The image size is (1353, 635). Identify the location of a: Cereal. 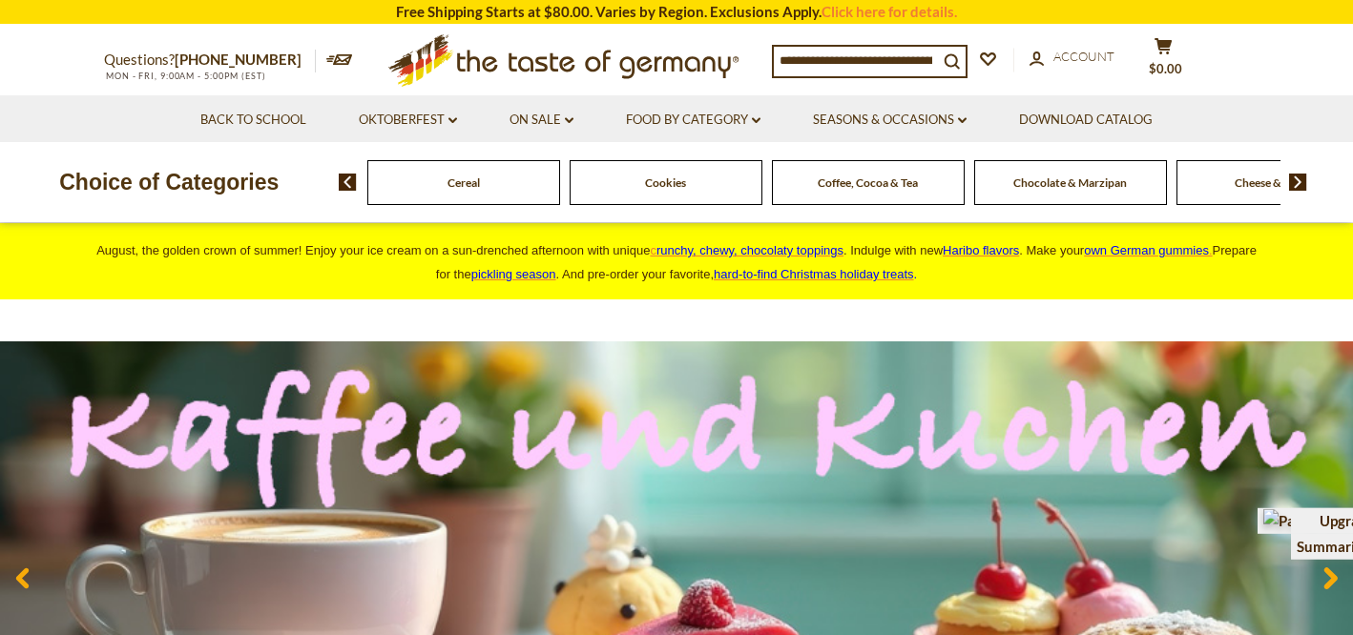
(464, 182).